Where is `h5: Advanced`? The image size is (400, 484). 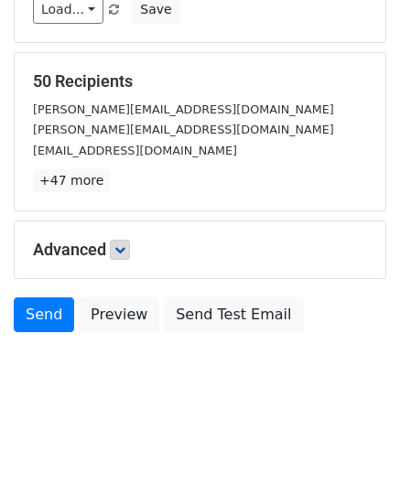 h5: Advanced is located at coordinates (200, 250).